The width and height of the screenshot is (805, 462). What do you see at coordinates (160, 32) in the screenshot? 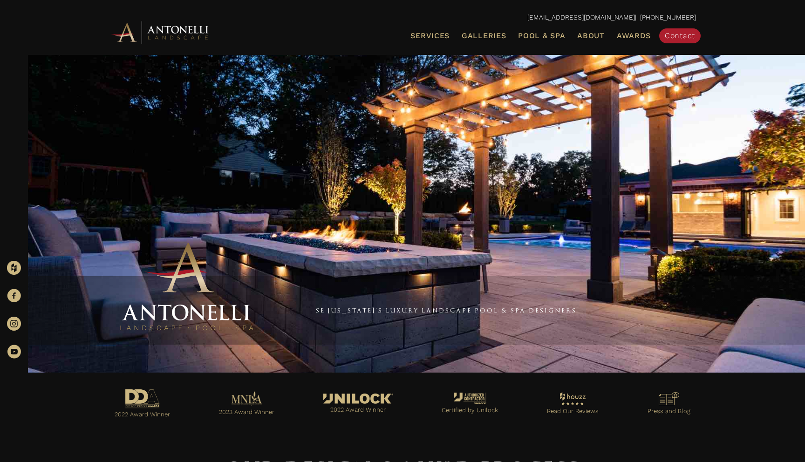
I see `img: Antonelli Horizontal Logo` at bounding box center [160, 32].